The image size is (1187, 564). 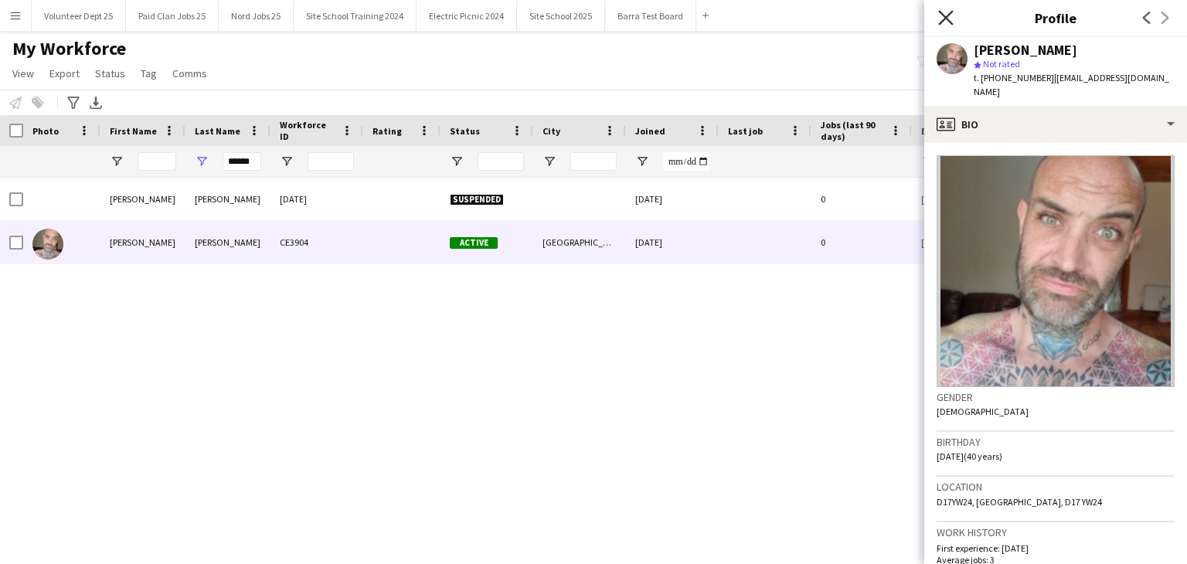 What do you see at coordinates (1055, 532) in the screenshot?
I see `h3: Work history` at bounding box center [1055, 532].